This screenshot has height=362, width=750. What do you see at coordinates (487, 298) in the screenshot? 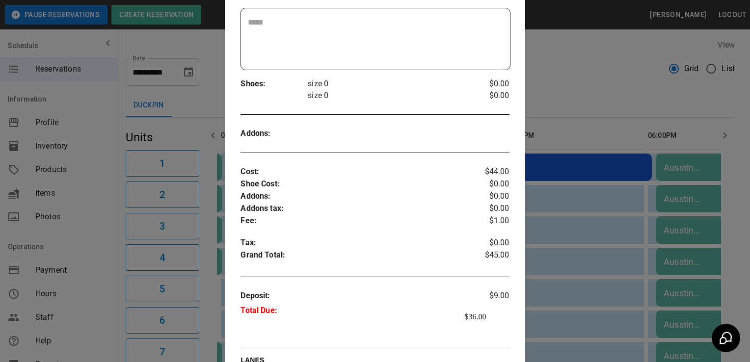
I see `p: $9.00` at bounding box center [487, 298].